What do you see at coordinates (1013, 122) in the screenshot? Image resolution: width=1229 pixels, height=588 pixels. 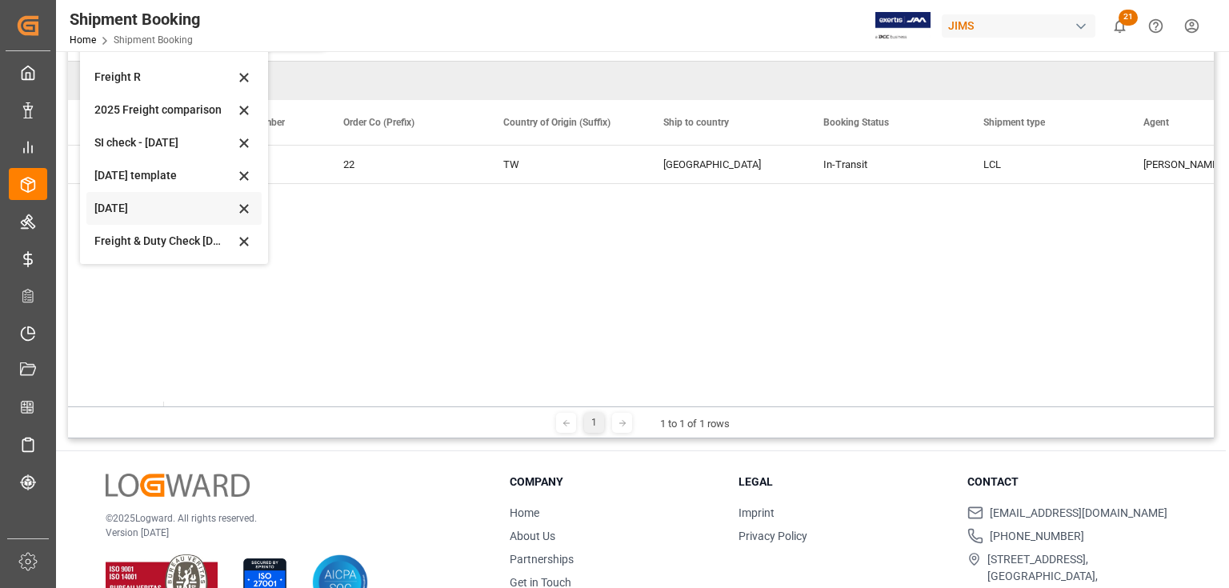 I see `span: Shipment type` at bounding box center [1013, 122].